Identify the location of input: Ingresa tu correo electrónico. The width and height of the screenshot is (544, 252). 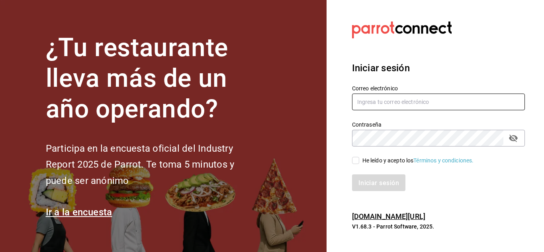
(438, 102).